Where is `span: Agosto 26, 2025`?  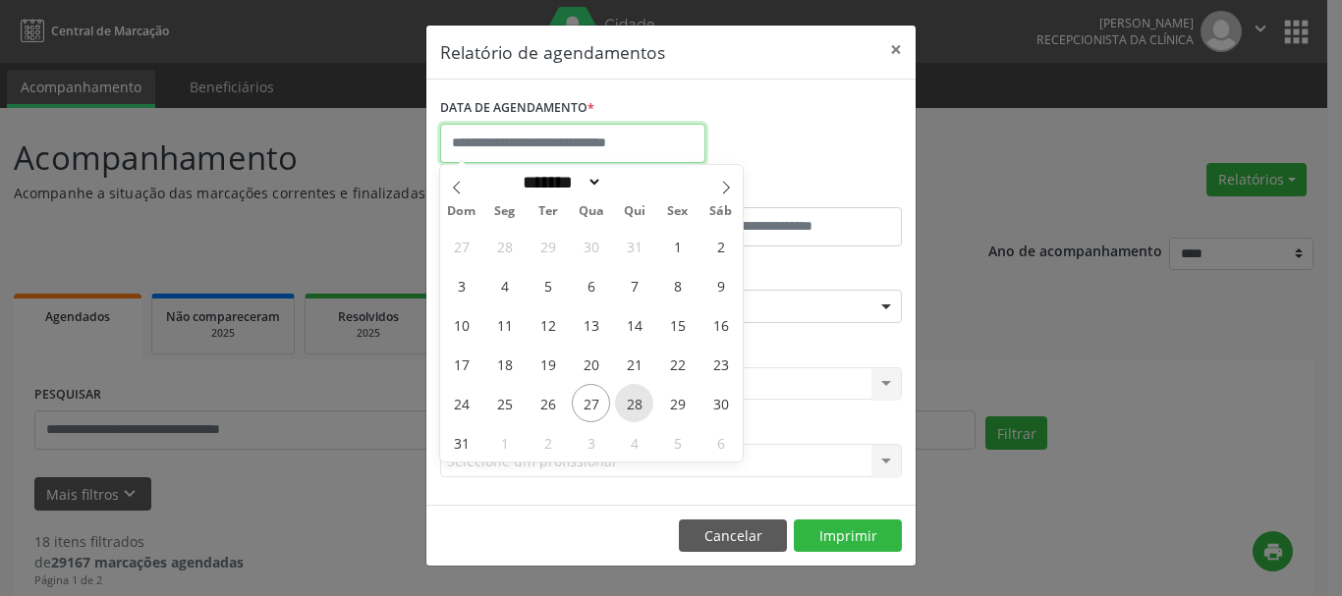
span: Agosto 26, 2025 is located at coordinates (547, 403).